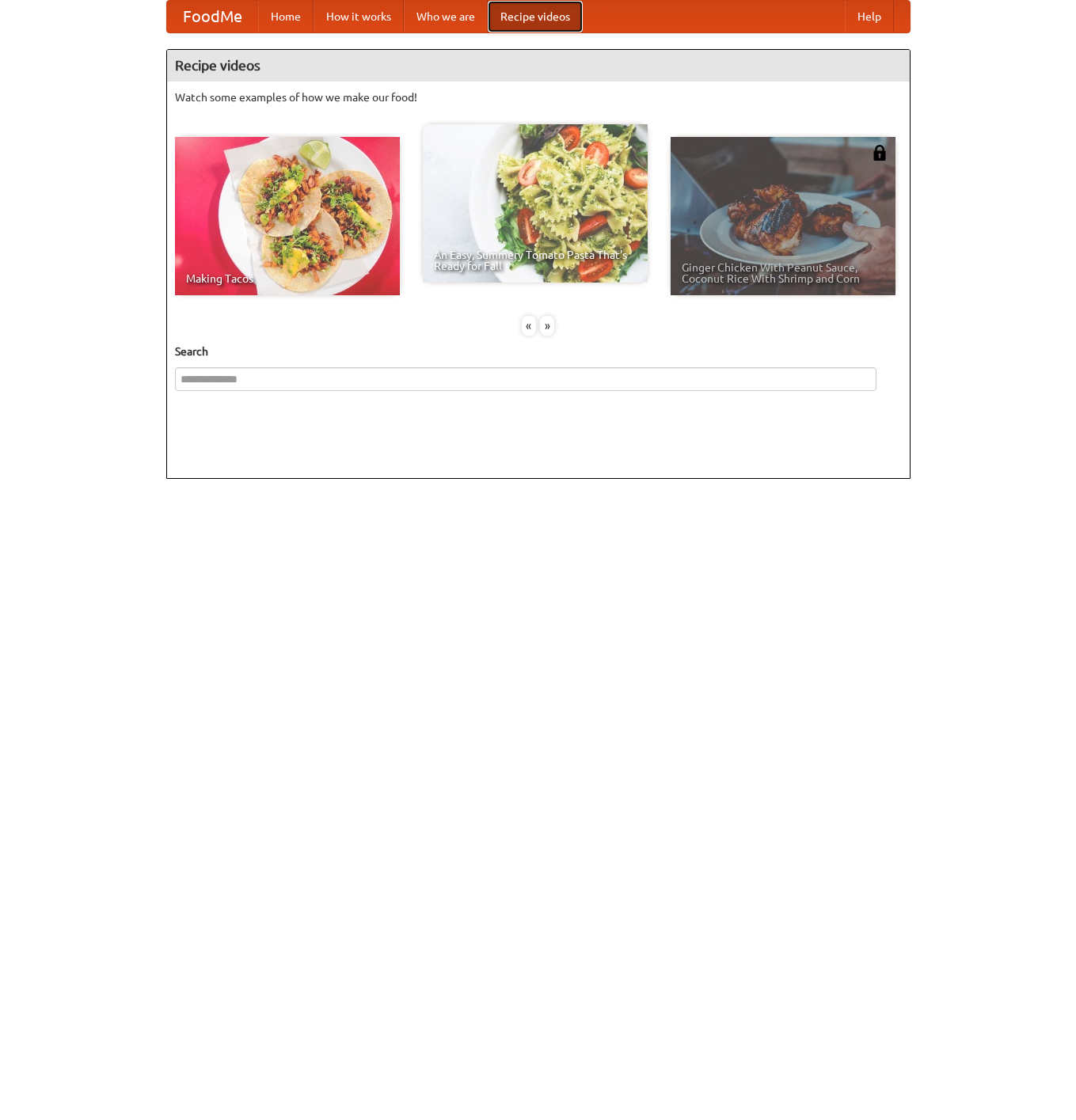 The height and width of the screenshot is (1120, 1076). I want to click on span: An Easy, Summery Tomato Pasta That's Ready for Fall, so click(535, 261).